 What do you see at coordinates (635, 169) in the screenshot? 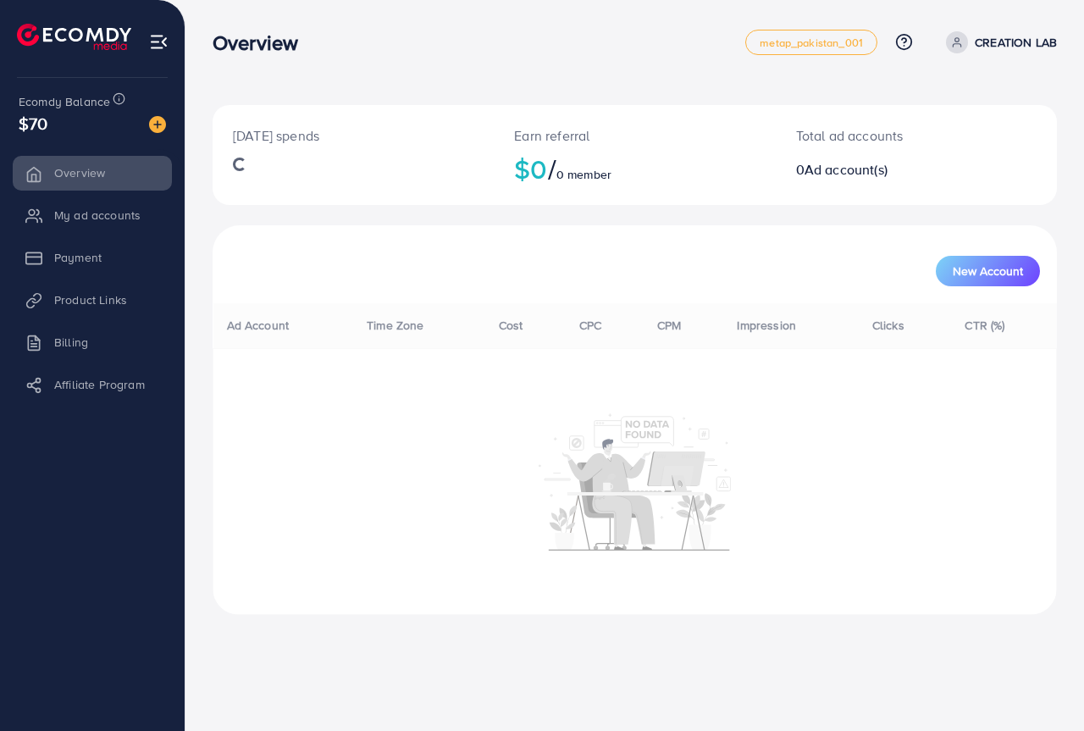
I see `h2: $0` at bounding box center [635, 169].